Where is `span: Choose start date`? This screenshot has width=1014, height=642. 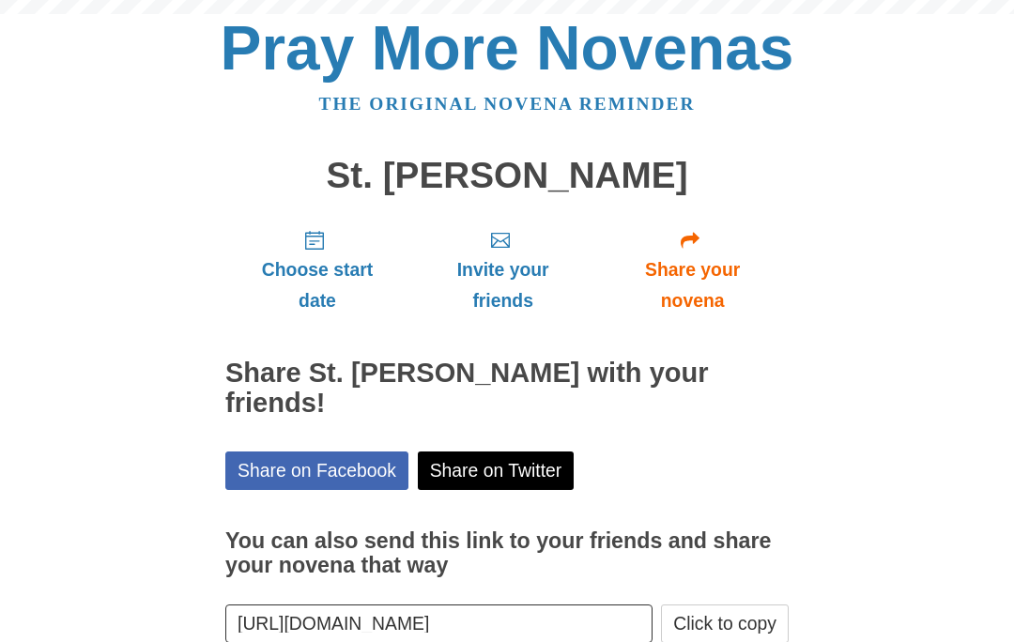
span: Choose start date is located at coordinates (317, 285).